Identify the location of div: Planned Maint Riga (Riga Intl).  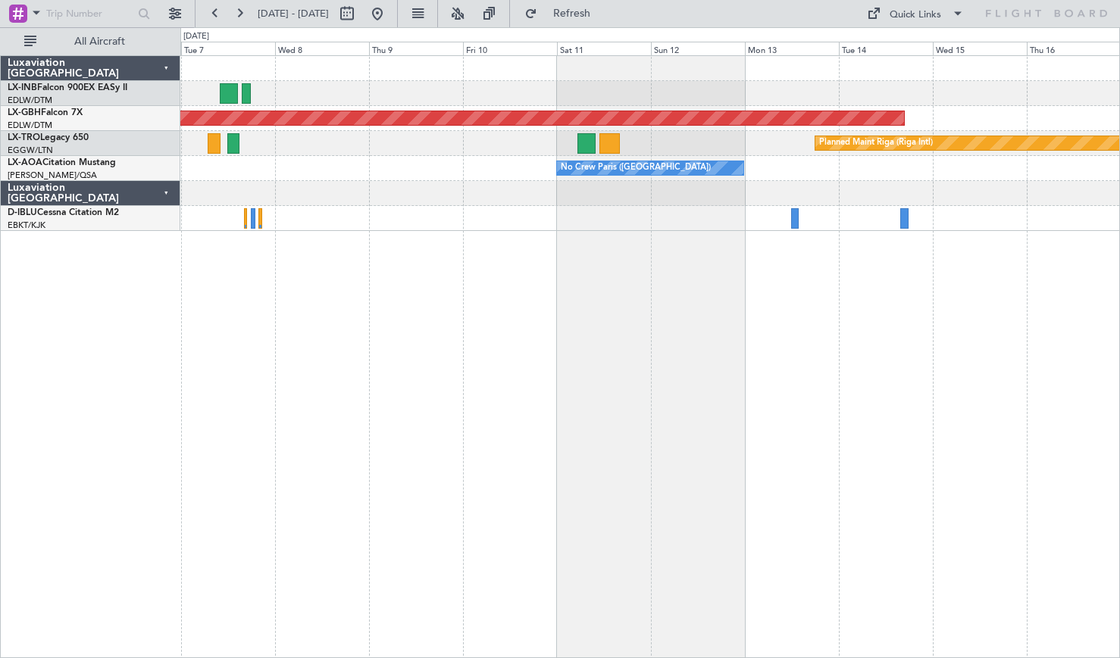
(876, 143).